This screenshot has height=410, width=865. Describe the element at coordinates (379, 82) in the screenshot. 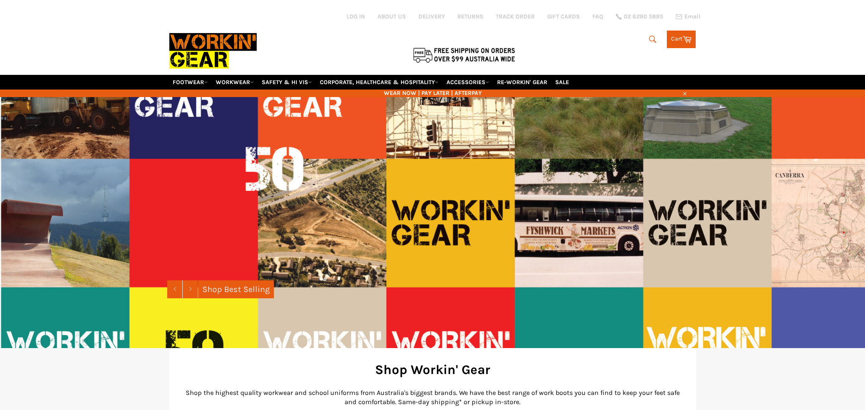

I see `a: CORPORATE, HEALTHCARE & HOSPITALITY` at that location.